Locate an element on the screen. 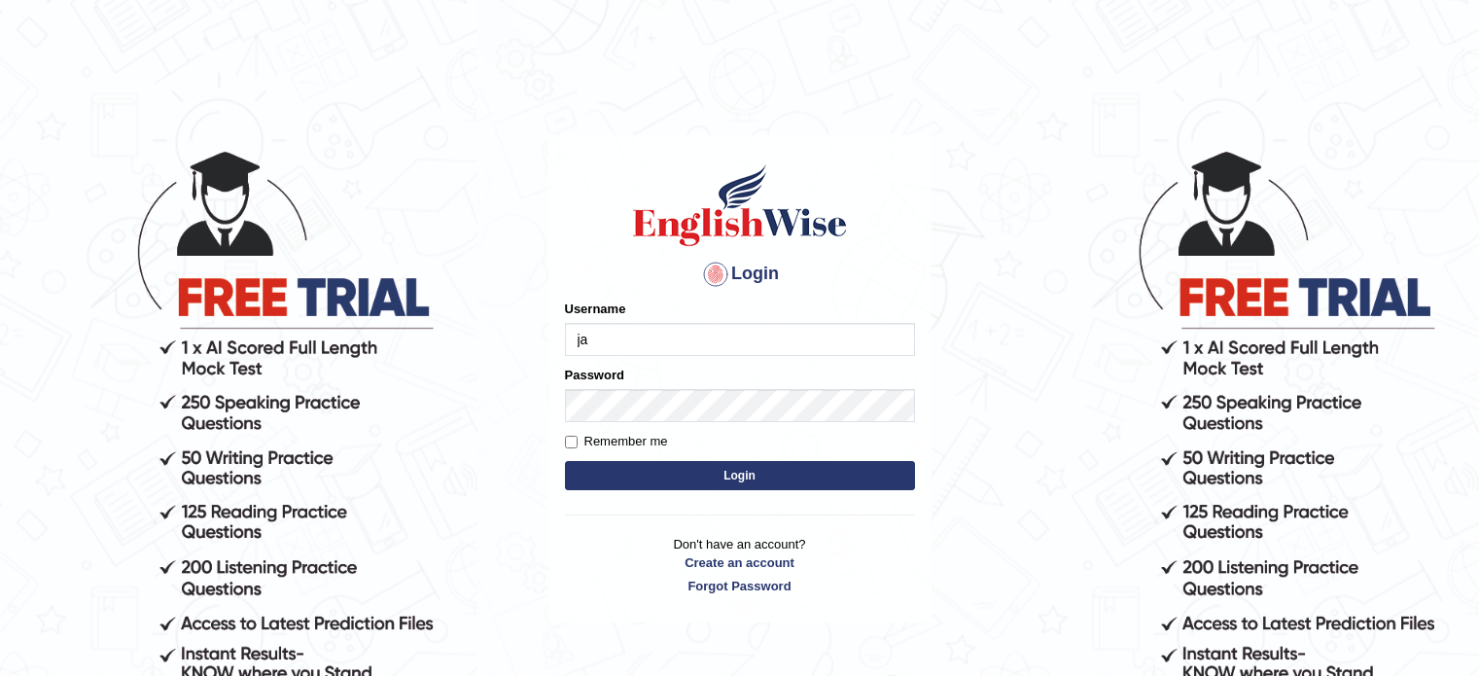 This screenshot has height=676, width=1479. label: Remember me is located at coordinates (616, 441).